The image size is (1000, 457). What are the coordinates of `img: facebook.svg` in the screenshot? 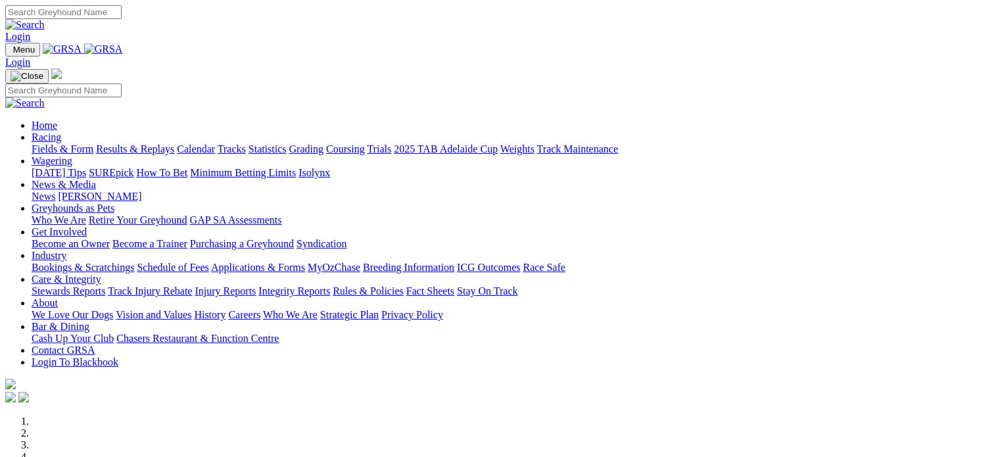 It's located at (11, 397).